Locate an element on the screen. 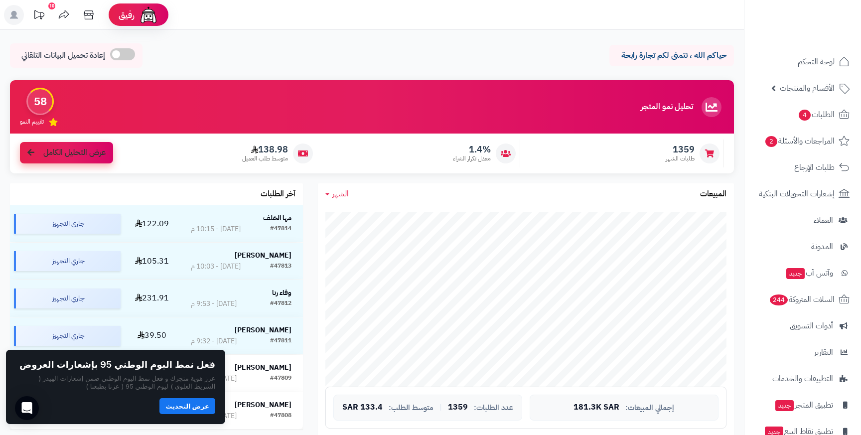  span: الطلبات is located at coordinates (816, 115).